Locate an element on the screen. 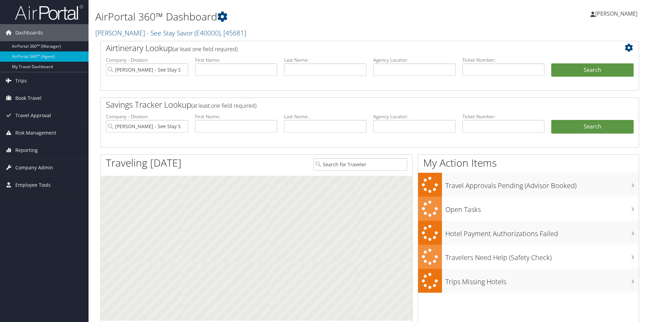 Image resolution: width=651 pixels, height=322 pixels. span: Trips is located at coordinates (21, 81).